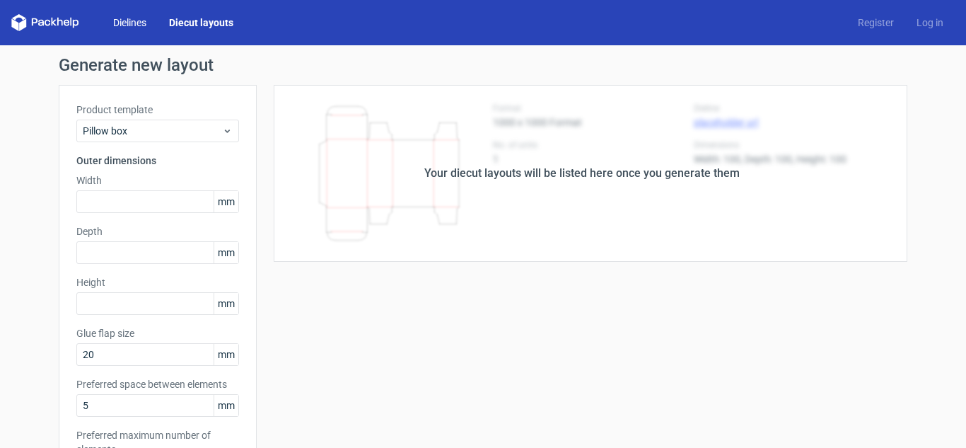  I want to click on a: Register, so click(875, 23).